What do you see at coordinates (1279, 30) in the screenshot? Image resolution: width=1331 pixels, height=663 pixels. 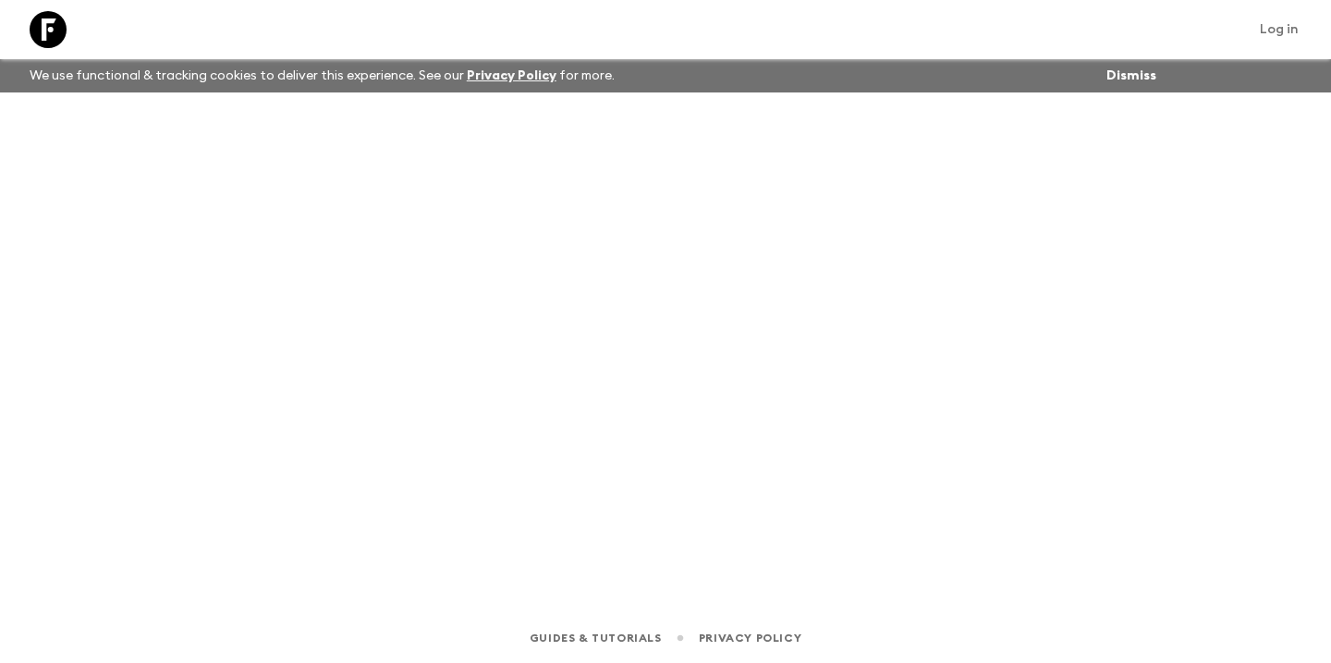 I see `a: Log in` at bounding box center [1279, 30].